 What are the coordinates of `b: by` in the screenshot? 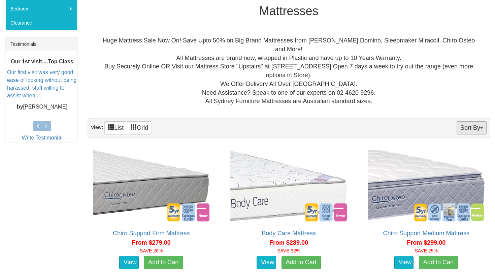 It's located at (20, 106).